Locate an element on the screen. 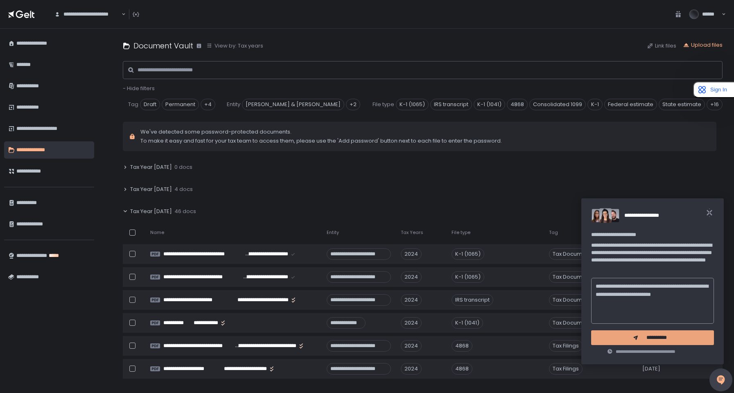 This screenshot has width=734, height=393. div: IRS transcript is located at coordinates (473, 300).